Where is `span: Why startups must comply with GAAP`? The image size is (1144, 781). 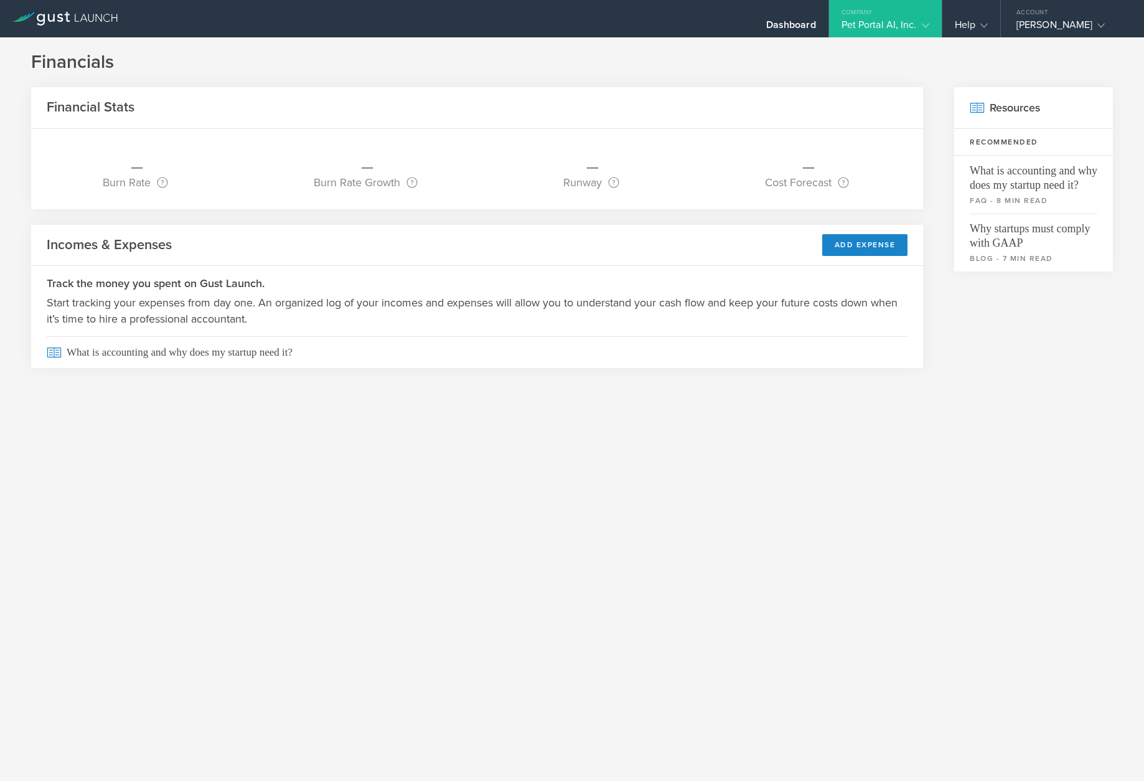 span: Why startups must comply with GAAP is located at coordinates (1033, 232).